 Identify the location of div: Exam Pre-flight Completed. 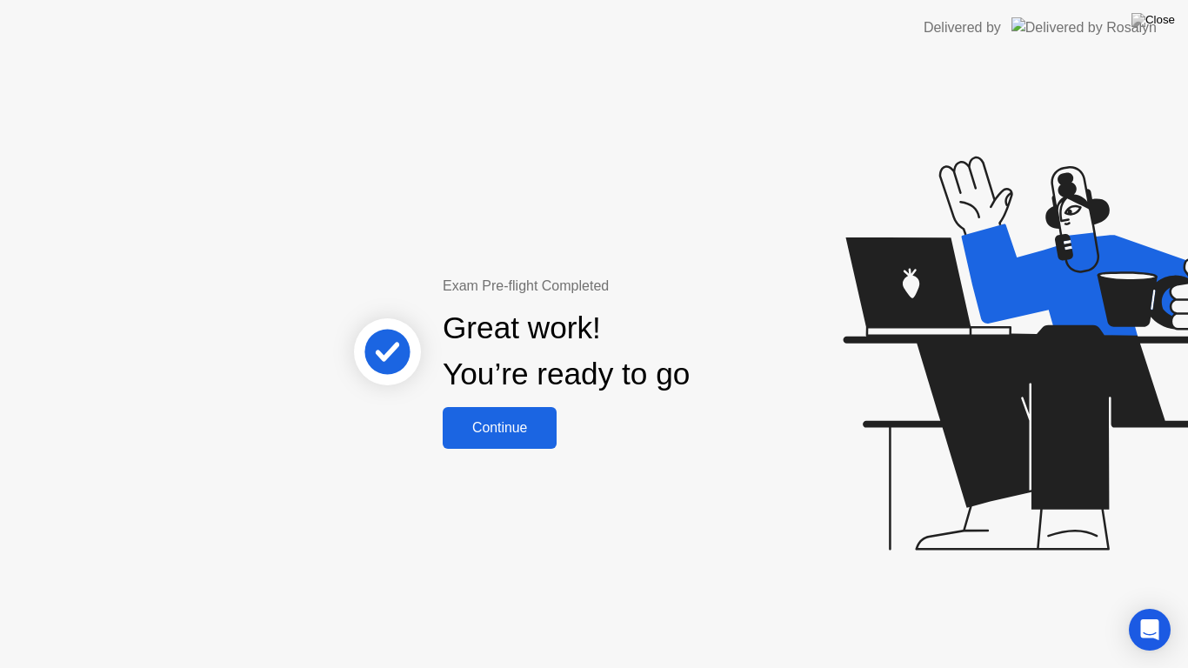
(622, 286).